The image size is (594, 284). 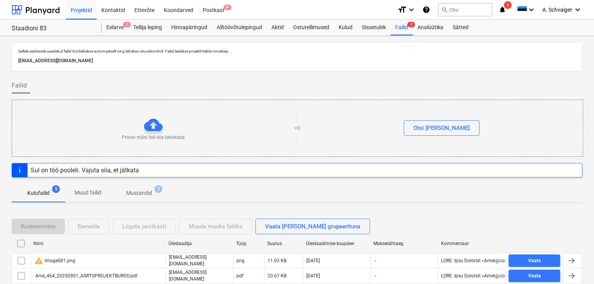 I want to click on span: 3, so click(x=159, y=189).